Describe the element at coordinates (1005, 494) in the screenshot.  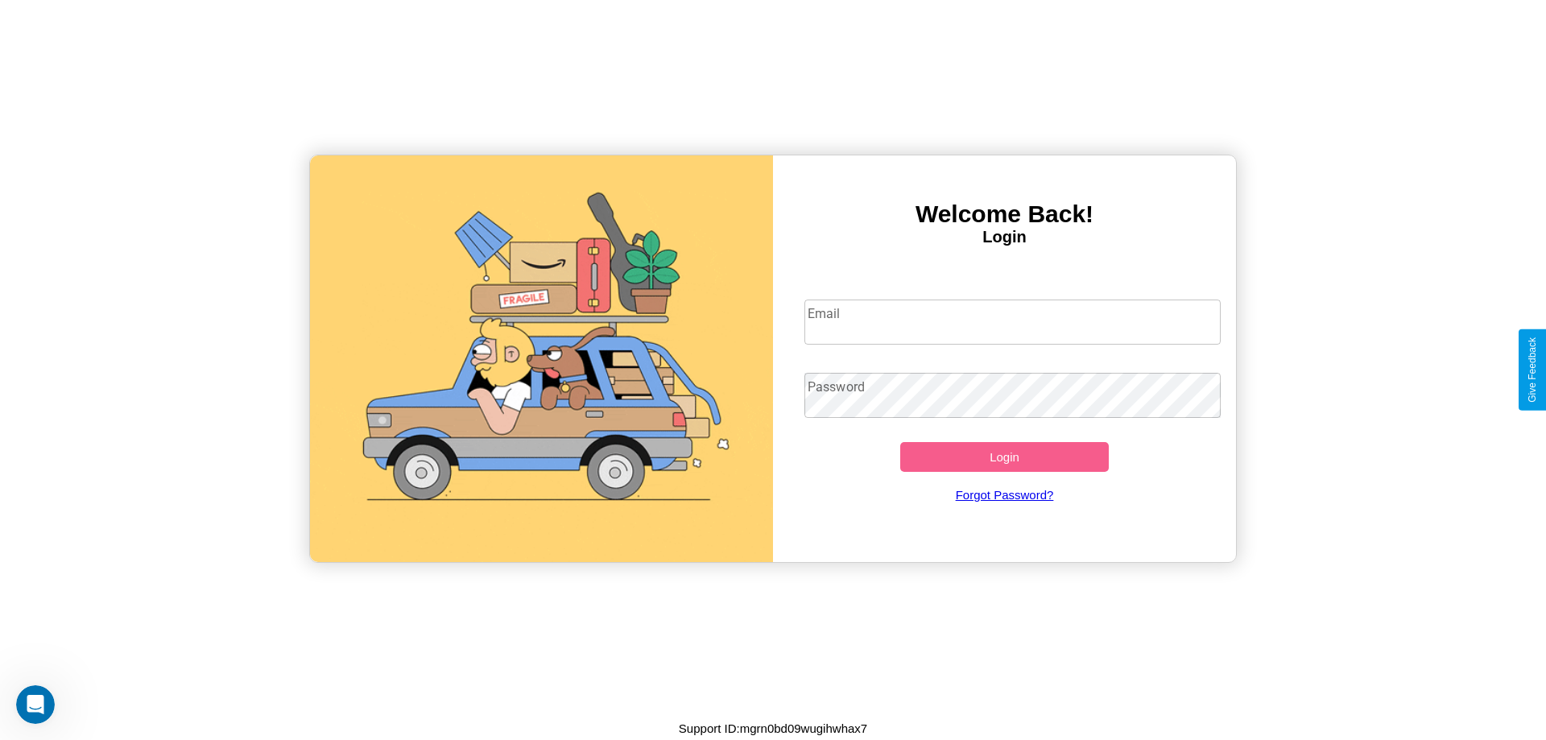
I see `a: Forgot Password?` at that location.